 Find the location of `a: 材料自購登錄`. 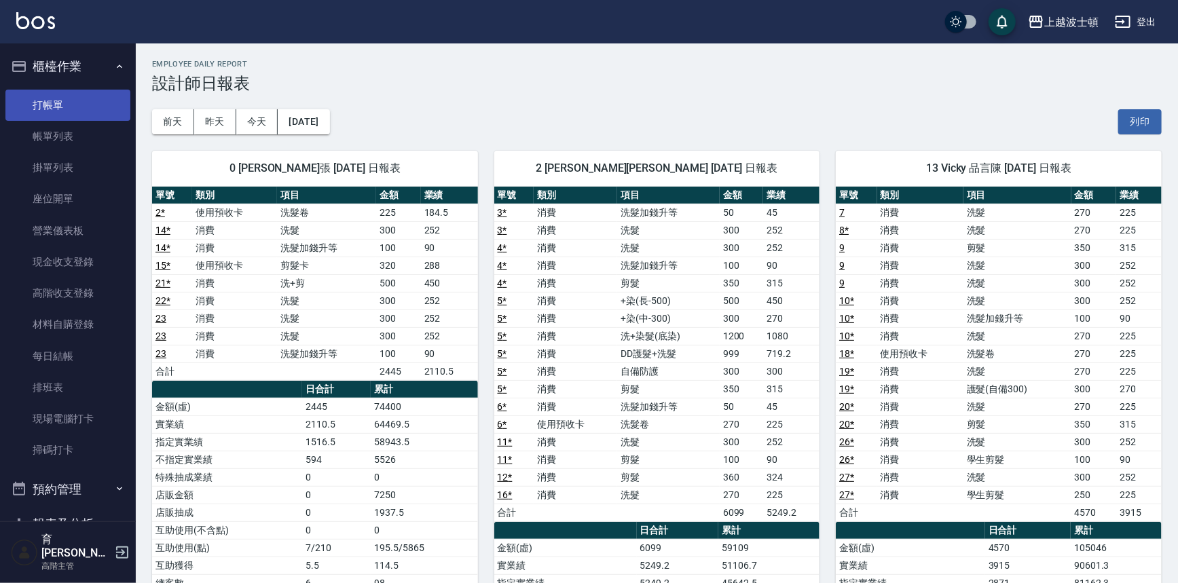

a: 材料自購登錄 is located at coordinates (68, 325).